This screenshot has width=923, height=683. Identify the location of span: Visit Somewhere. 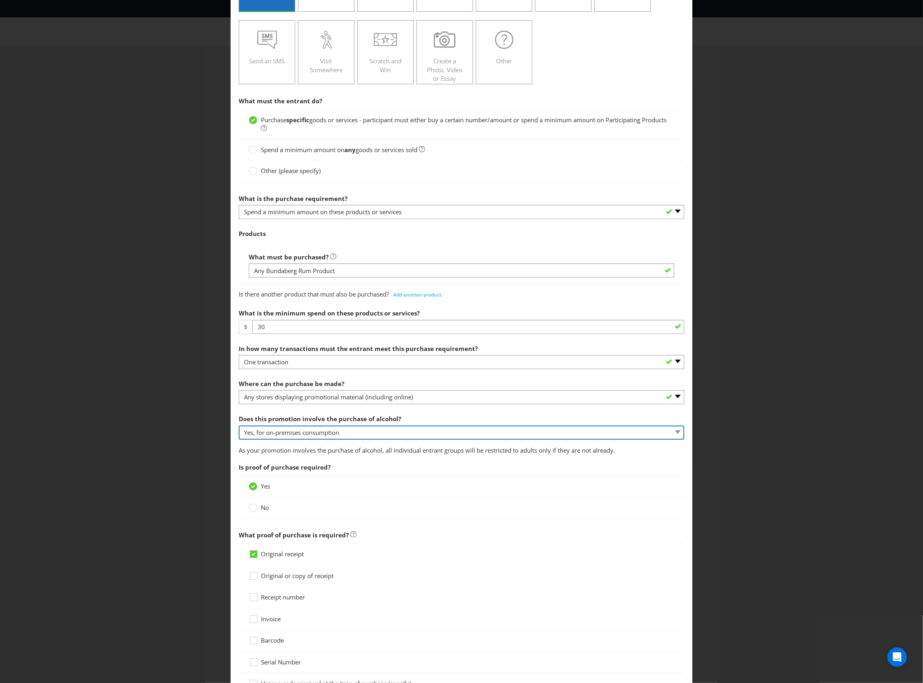
(326, 65).